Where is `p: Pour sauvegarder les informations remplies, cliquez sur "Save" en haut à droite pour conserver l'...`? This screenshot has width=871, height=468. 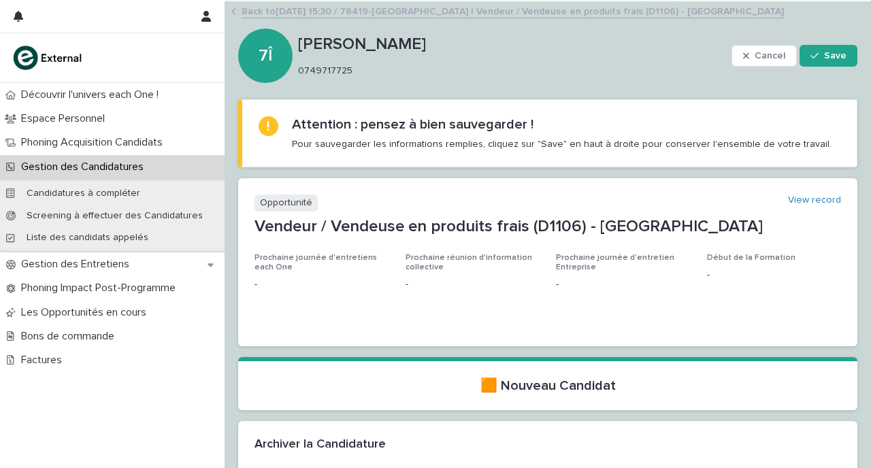
p: Pour sauvegarder les informations remplies, cliquez sur "Save" en haut à droite pour conserver l'... is located at coordinates (561, 144).